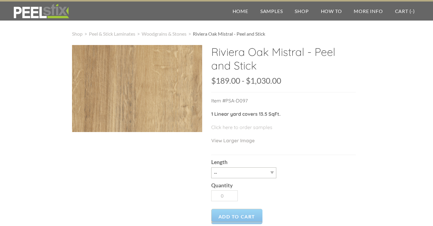  What do you see at coordinates (369, 11) in the screenshot?
I see `a: More Info` at bounding box center [369, 11].